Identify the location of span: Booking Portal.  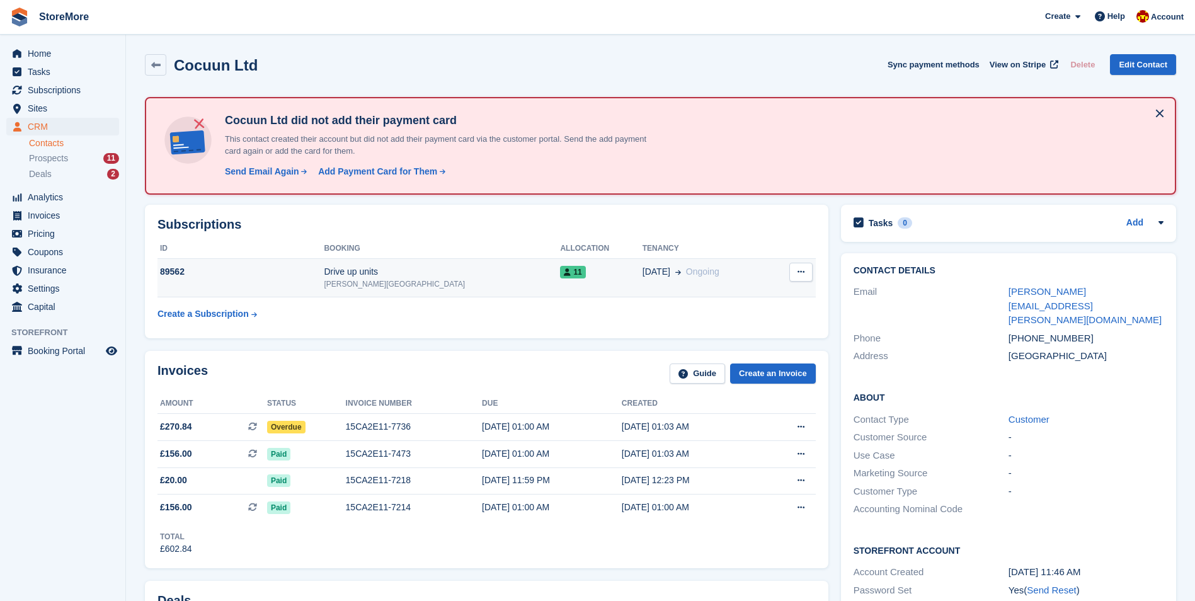
(65, 351).